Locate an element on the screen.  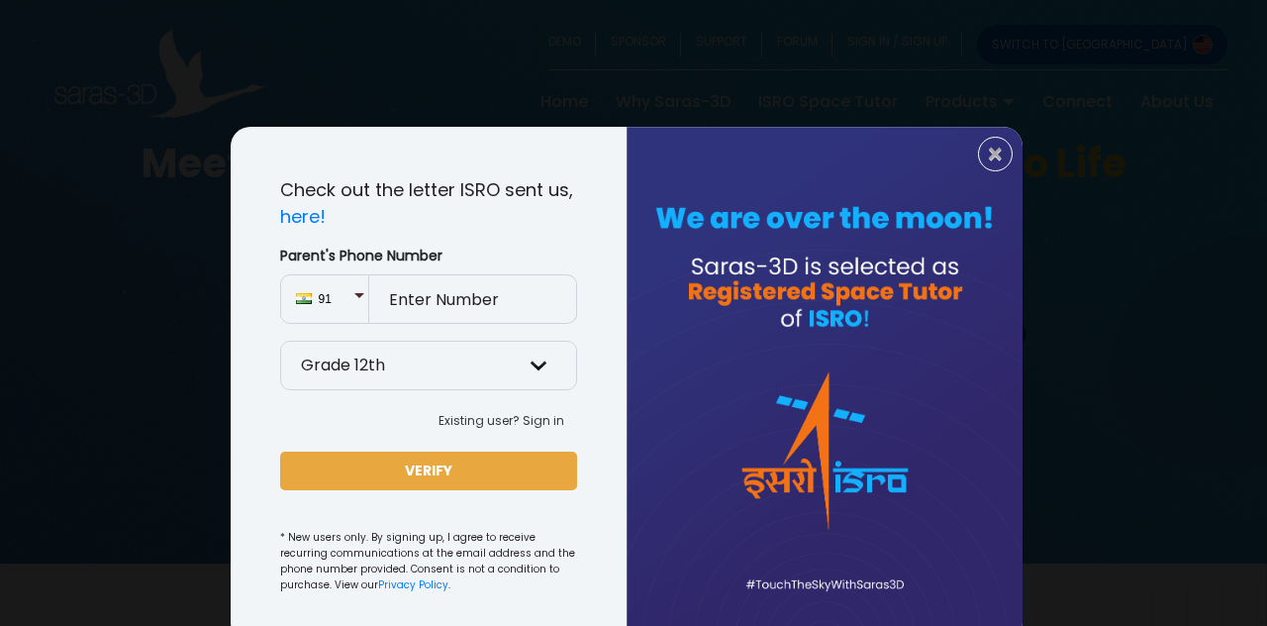
button: VERIFY is located at coordinates (429, 470).